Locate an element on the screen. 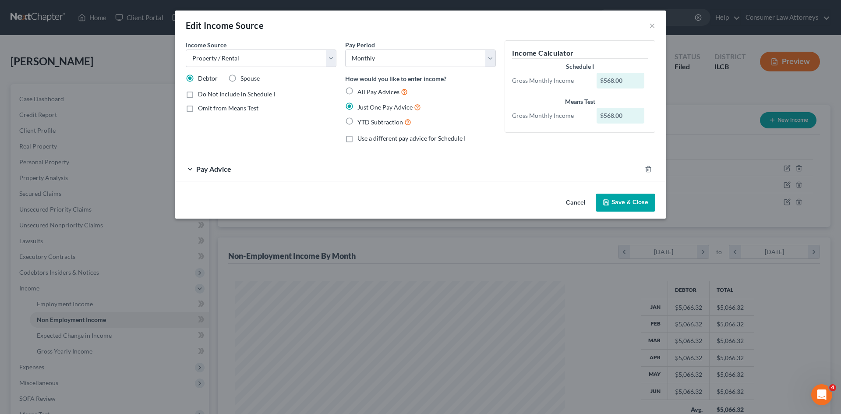 This screenshot has width=841, height=414. span: Just One Pay Advice is located at coordinates (385, 107).